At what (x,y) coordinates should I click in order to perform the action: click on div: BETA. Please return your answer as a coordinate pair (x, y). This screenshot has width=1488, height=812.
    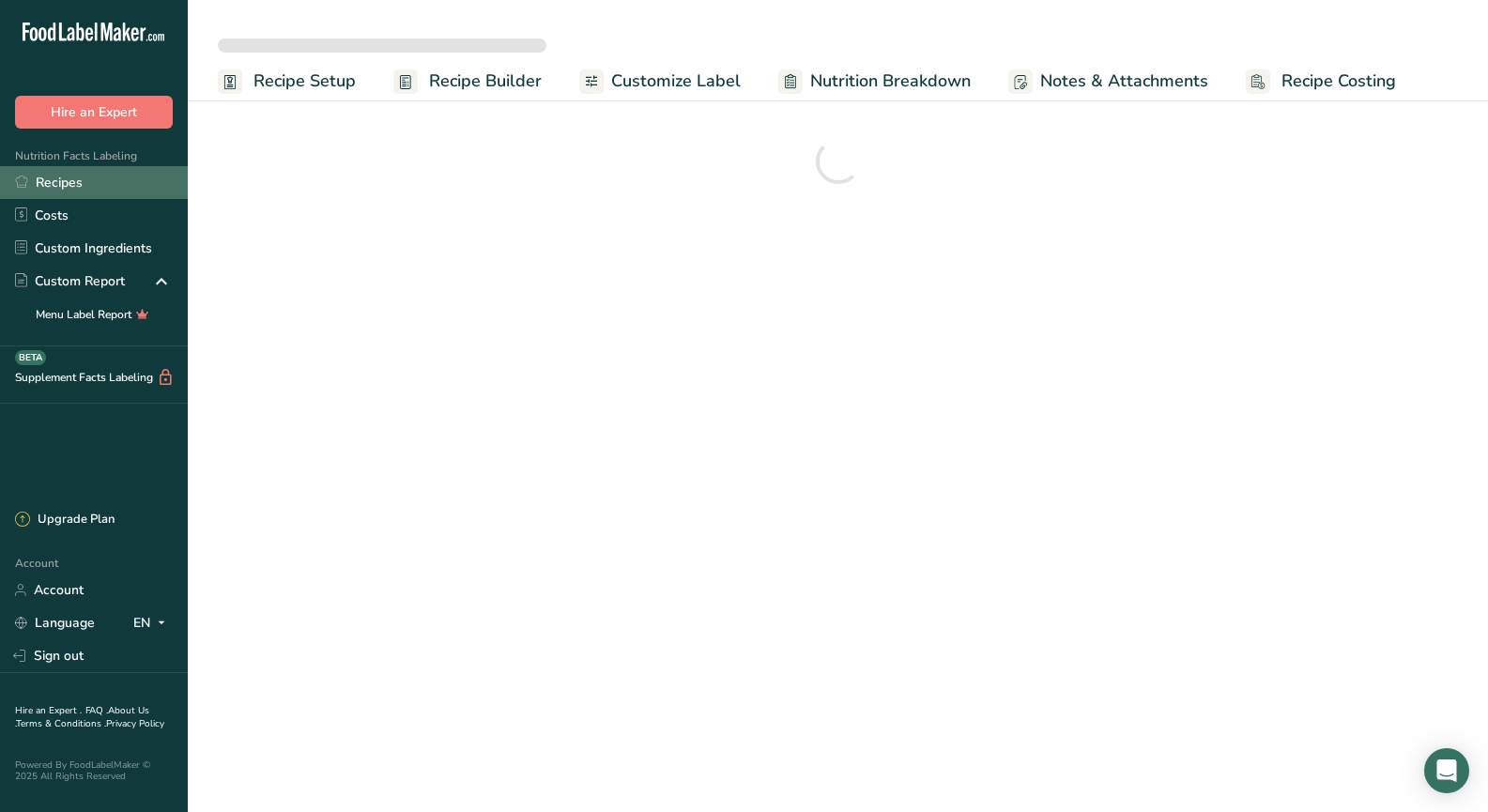
    Looking at the image, I should click on (30, 357).